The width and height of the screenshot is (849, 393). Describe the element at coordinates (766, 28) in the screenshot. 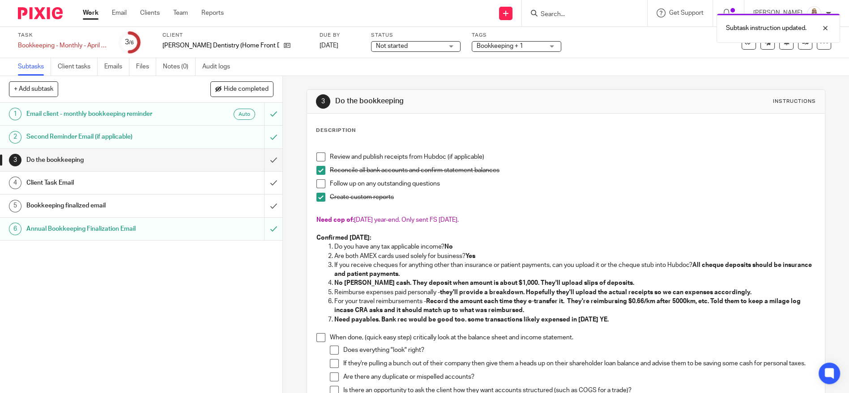

I see `p: Subtask instruction updated.` at that location.